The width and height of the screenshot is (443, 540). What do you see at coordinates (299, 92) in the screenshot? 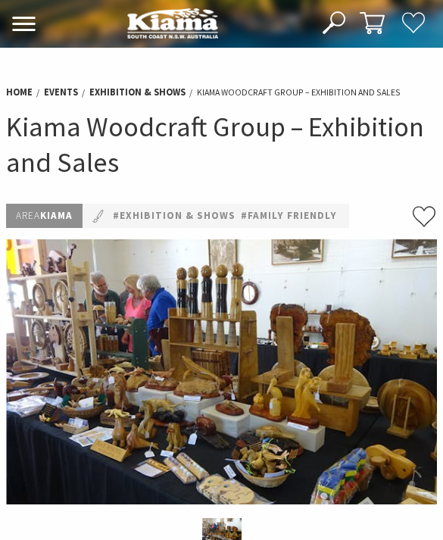
I see `li: Kiama Woodcraft Group – Exhibition and Sales` at bounding box center [299, 92].